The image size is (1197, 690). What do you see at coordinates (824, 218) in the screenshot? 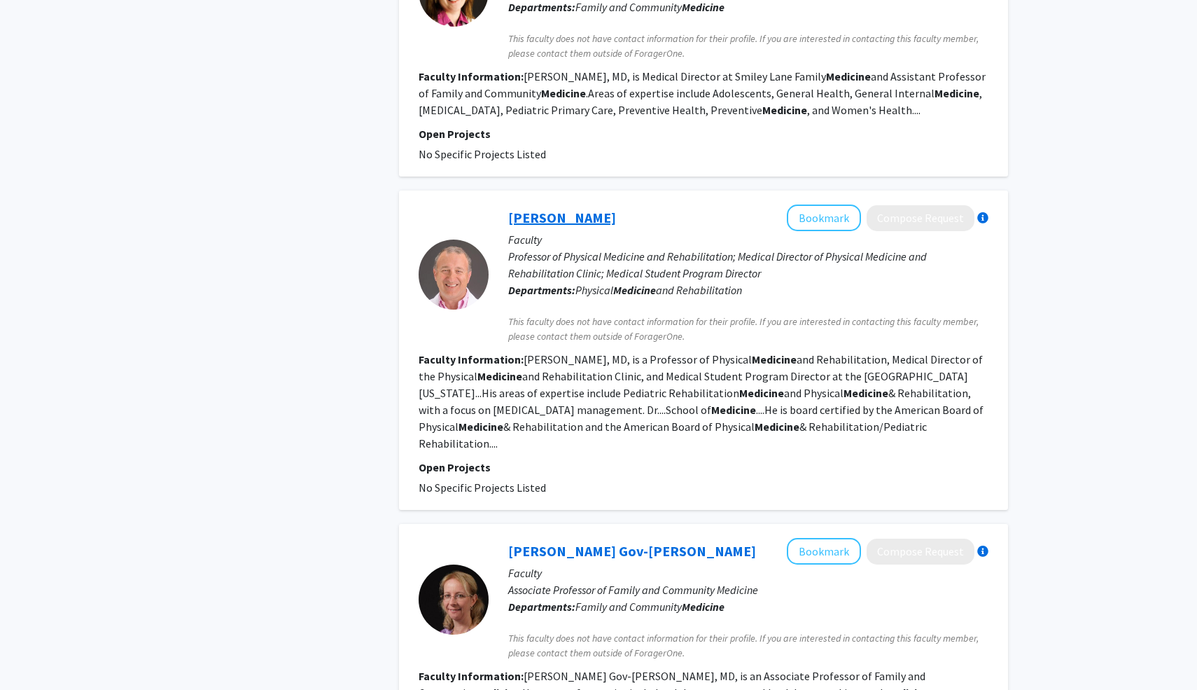
I see `button: Add Reza Farid to Bookmarks` at bounding box center [824, 218].